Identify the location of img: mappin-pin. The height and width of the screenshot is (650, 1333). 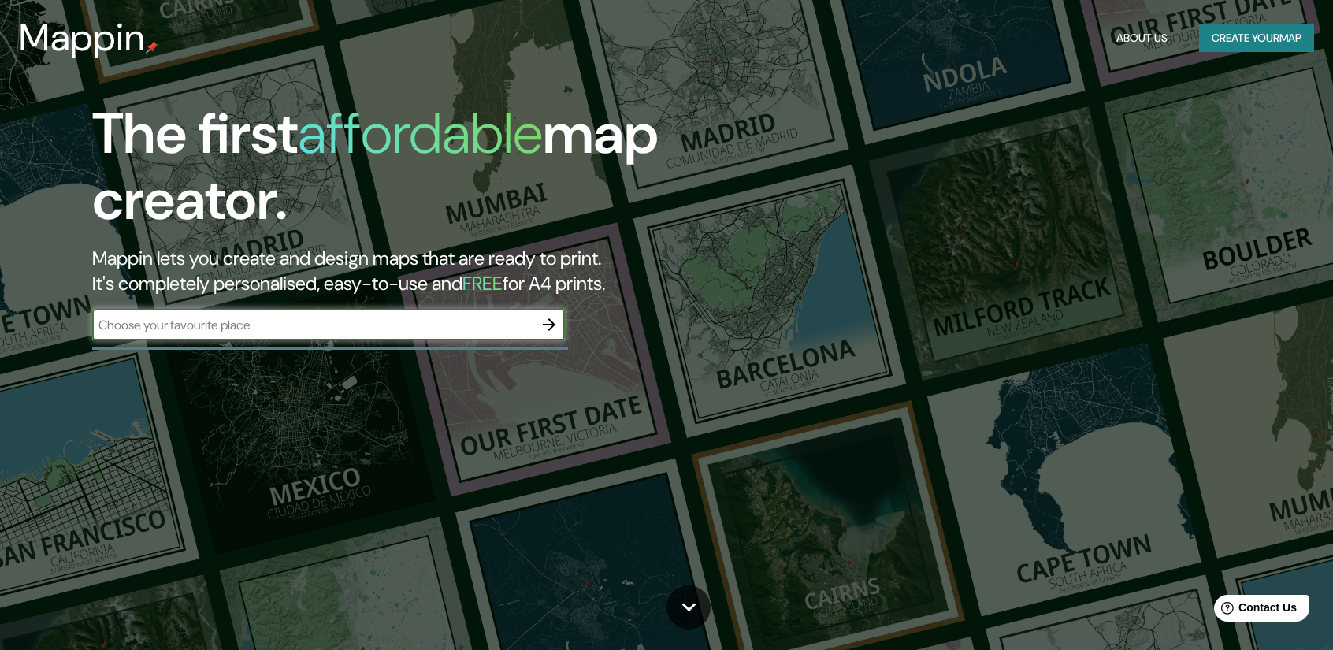
(152, 47).